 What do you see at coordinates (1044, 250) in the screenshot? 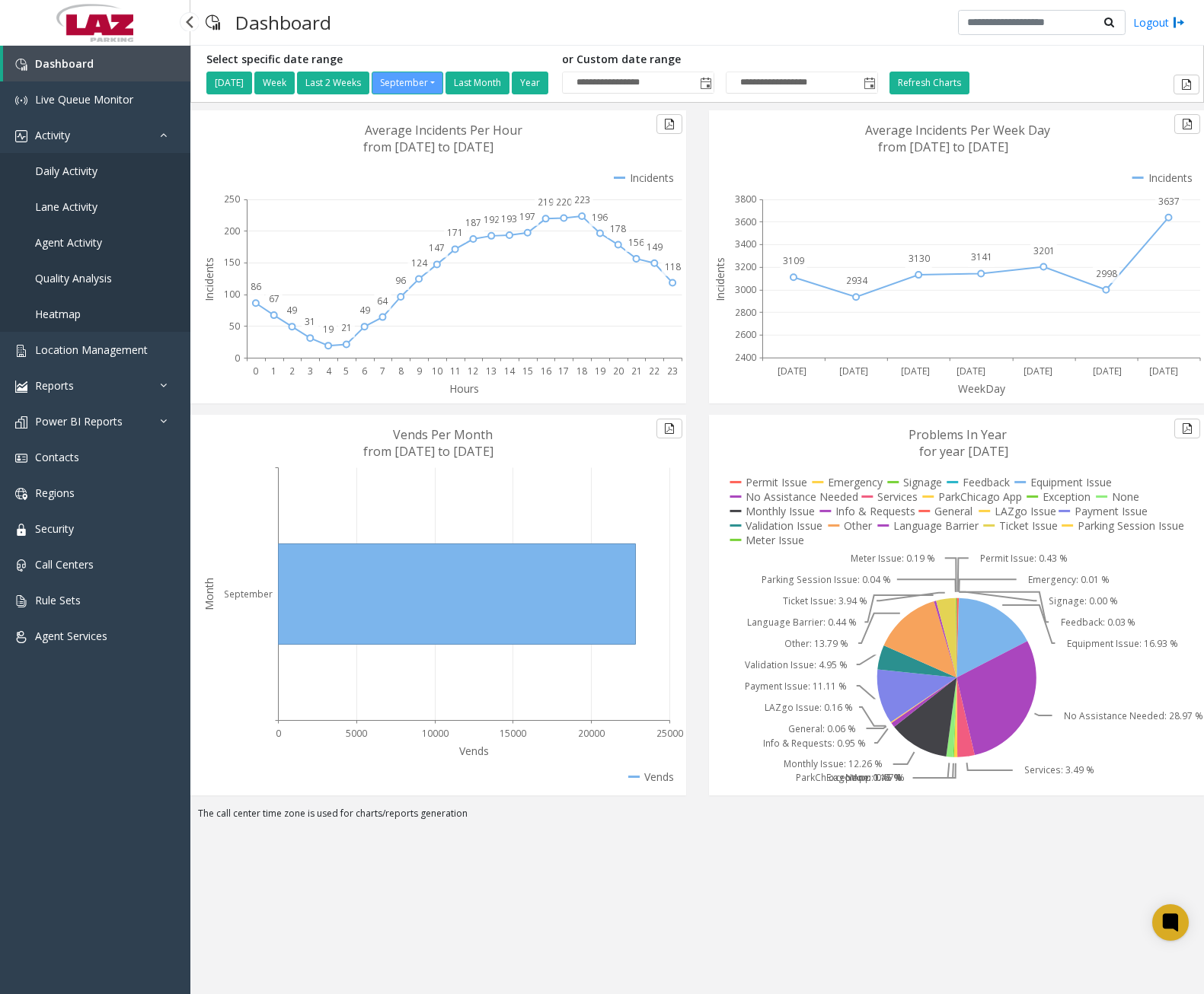
I see `text: 3201` at bounding box center [1044, 250].